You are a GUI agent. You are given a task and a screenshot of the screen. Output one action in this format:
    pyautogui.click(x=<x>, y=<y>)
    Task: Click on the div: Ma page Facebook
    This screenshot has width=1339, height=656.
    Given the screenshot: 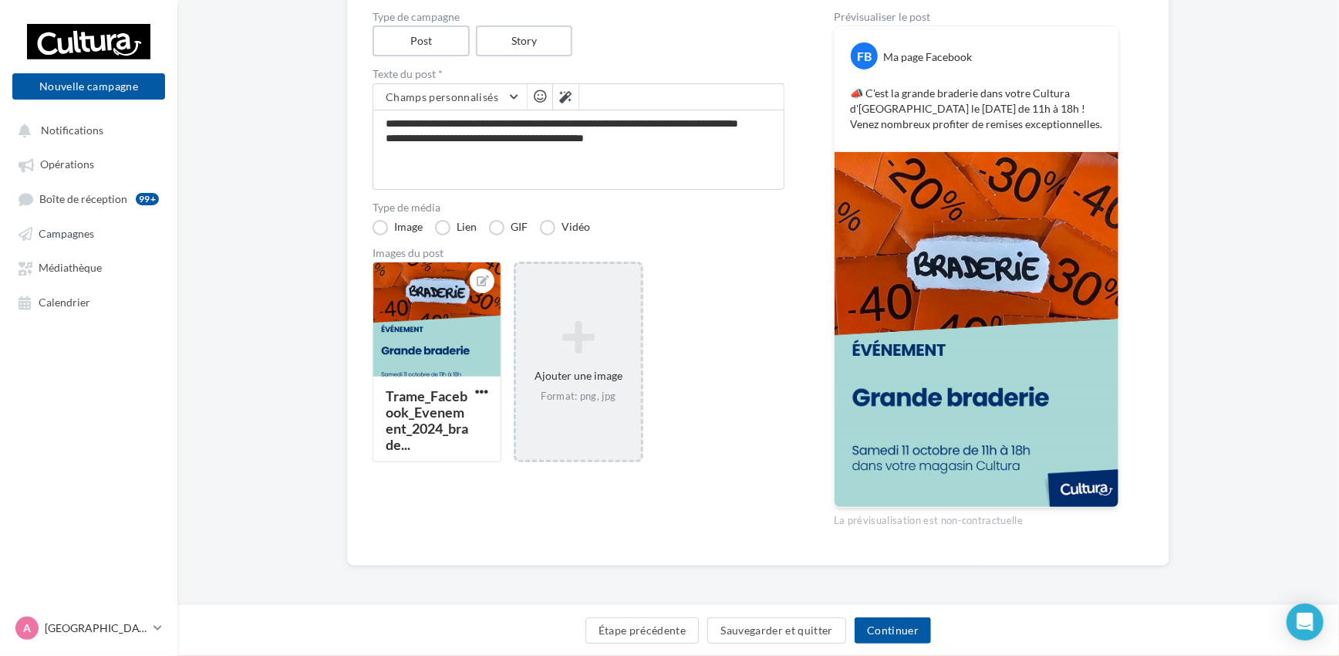 What is the action you would take?
    pyautogui.click(x=927, y=57)
    